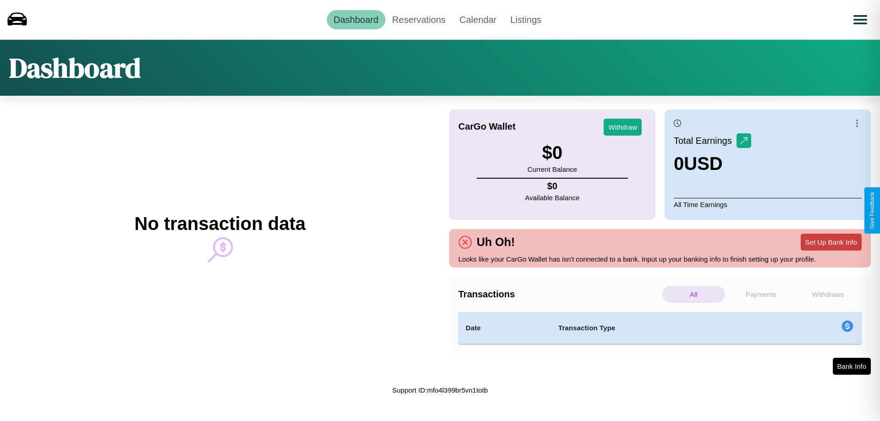 The image size is (880, 421). I want to click on p: Withdraws, so click(828, 294).